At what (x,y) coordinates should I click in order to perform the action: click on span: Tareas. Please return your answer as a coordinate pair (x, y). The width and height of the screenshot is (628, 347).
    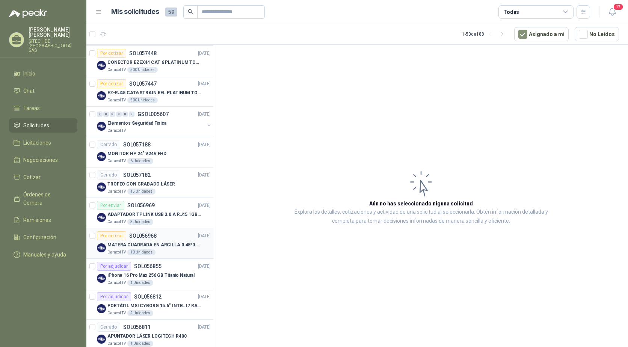
    Looking at the image, I should click on (32, 108).